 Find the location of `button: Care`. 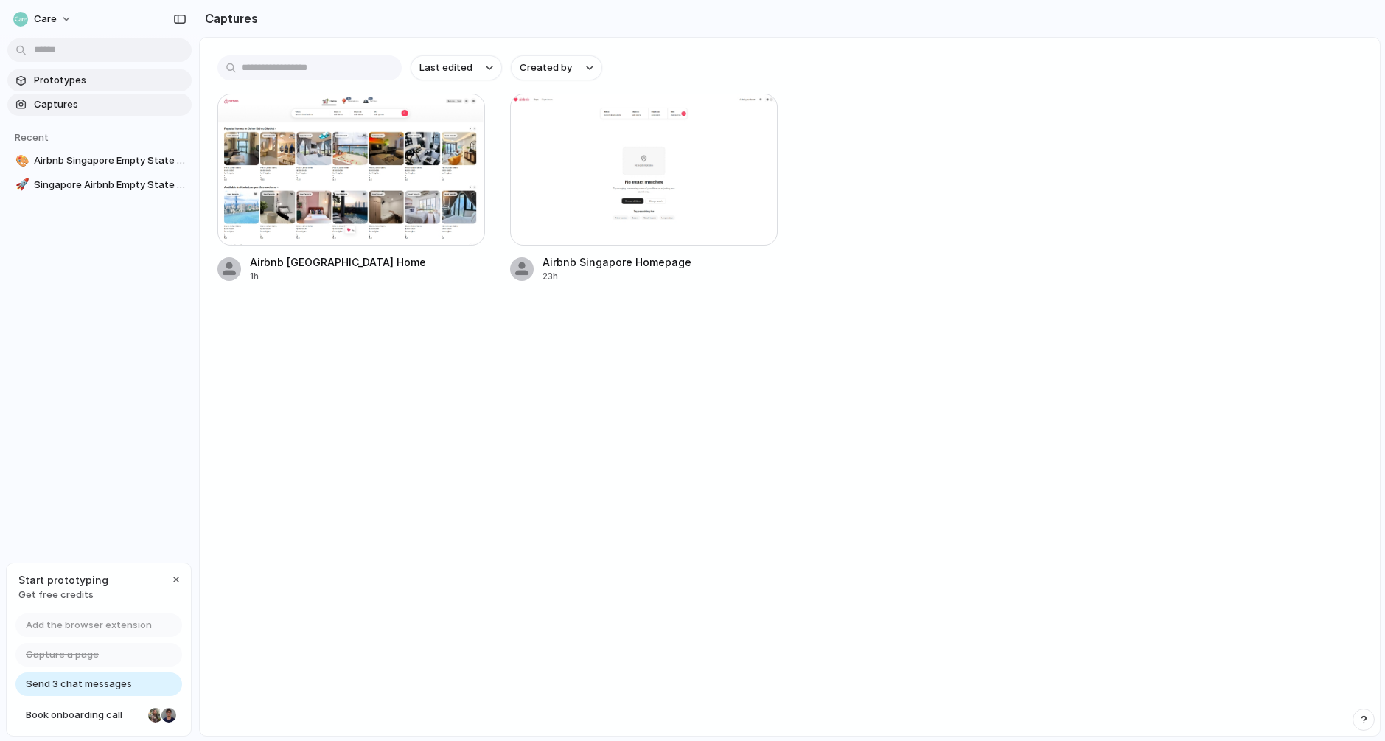

button: Care is located at coordinates (43, 19).